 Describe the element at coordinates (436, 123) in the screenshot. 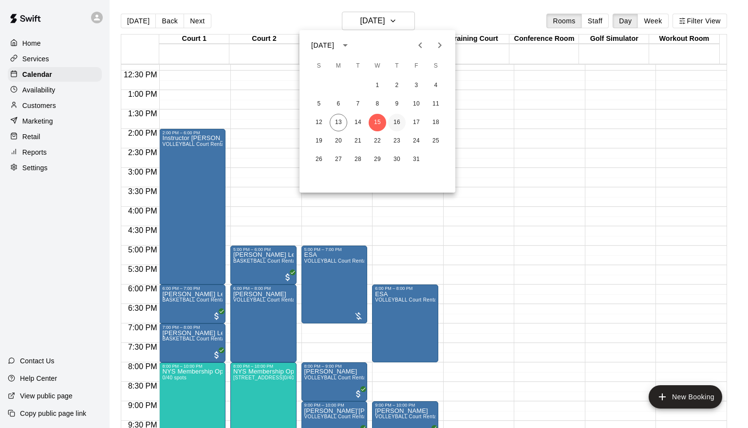

I see `button: 18` at that location.